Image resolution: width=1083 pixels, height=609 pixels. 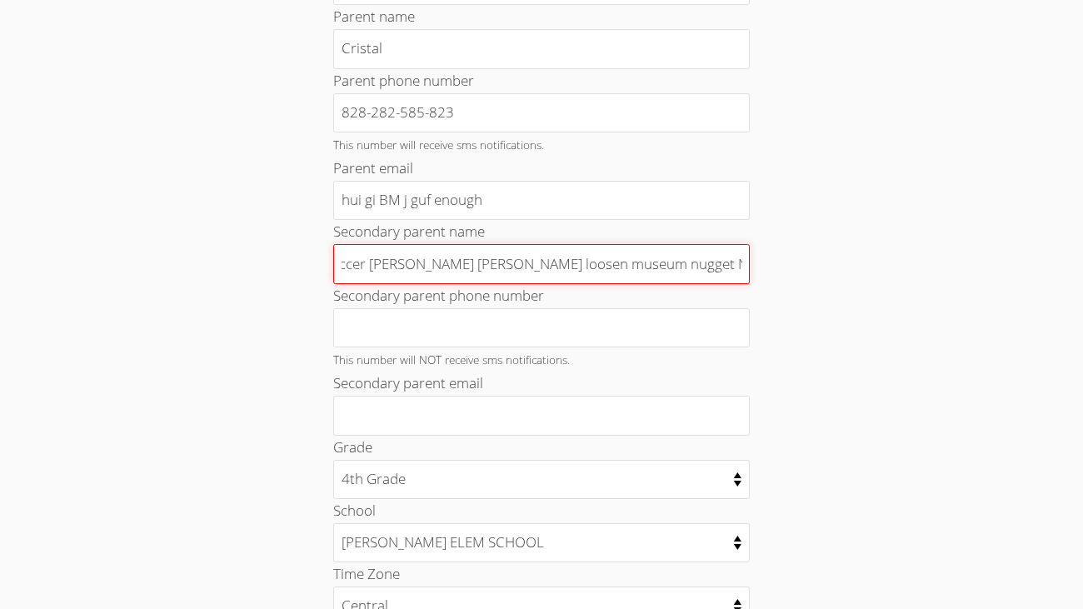 What do you see at coordinates (452, 359) in the screenshot?
I see `small: This number will NOT receive sms notifications.` at bounding box center [452, 359].